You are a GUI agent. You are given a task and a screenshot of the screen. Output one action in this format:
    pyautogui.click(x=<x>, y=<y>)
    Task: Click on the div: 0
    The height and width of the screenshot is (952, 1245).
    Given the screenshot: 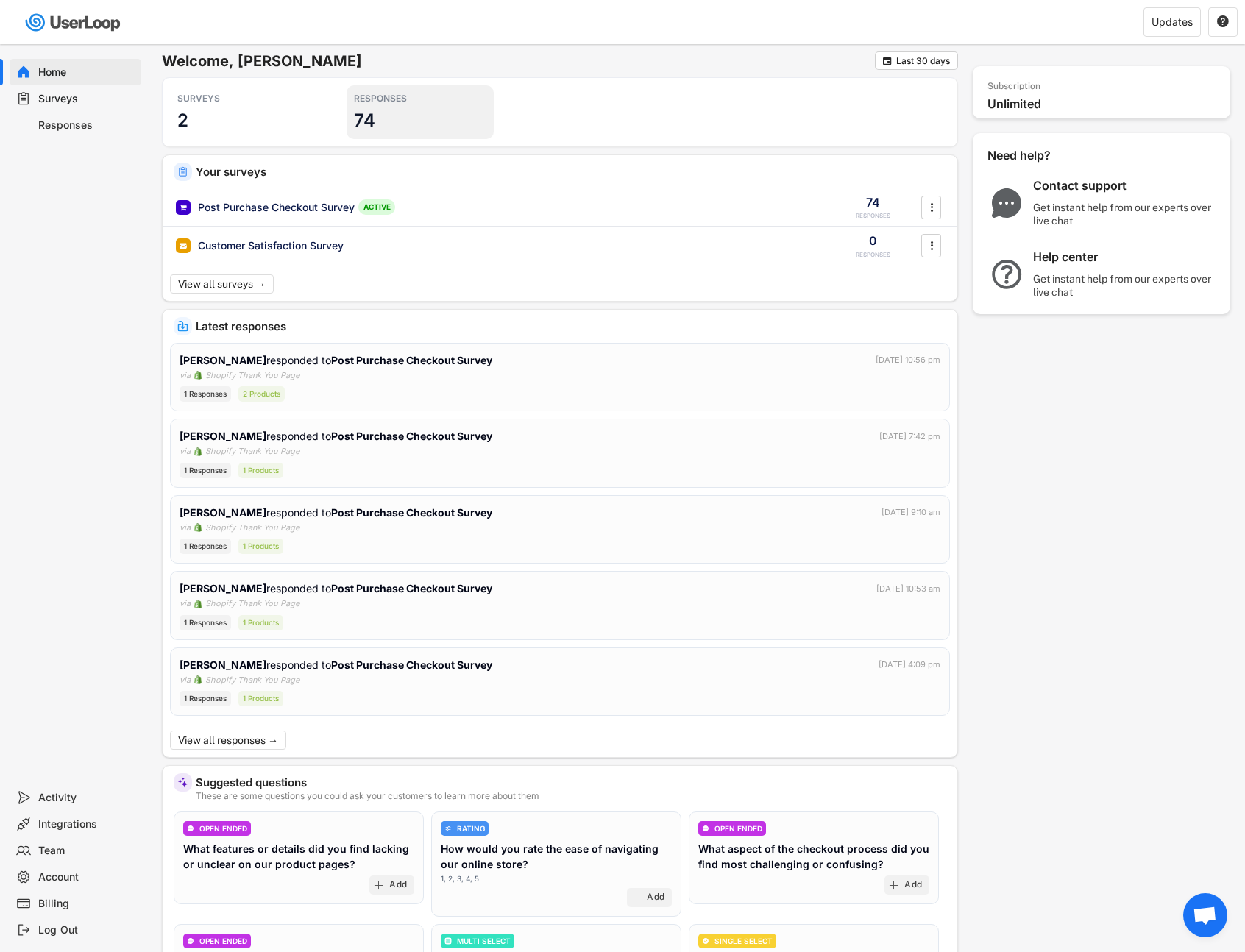 What is the action you would take?
    pyautogui.click(x=873, y=241)
    